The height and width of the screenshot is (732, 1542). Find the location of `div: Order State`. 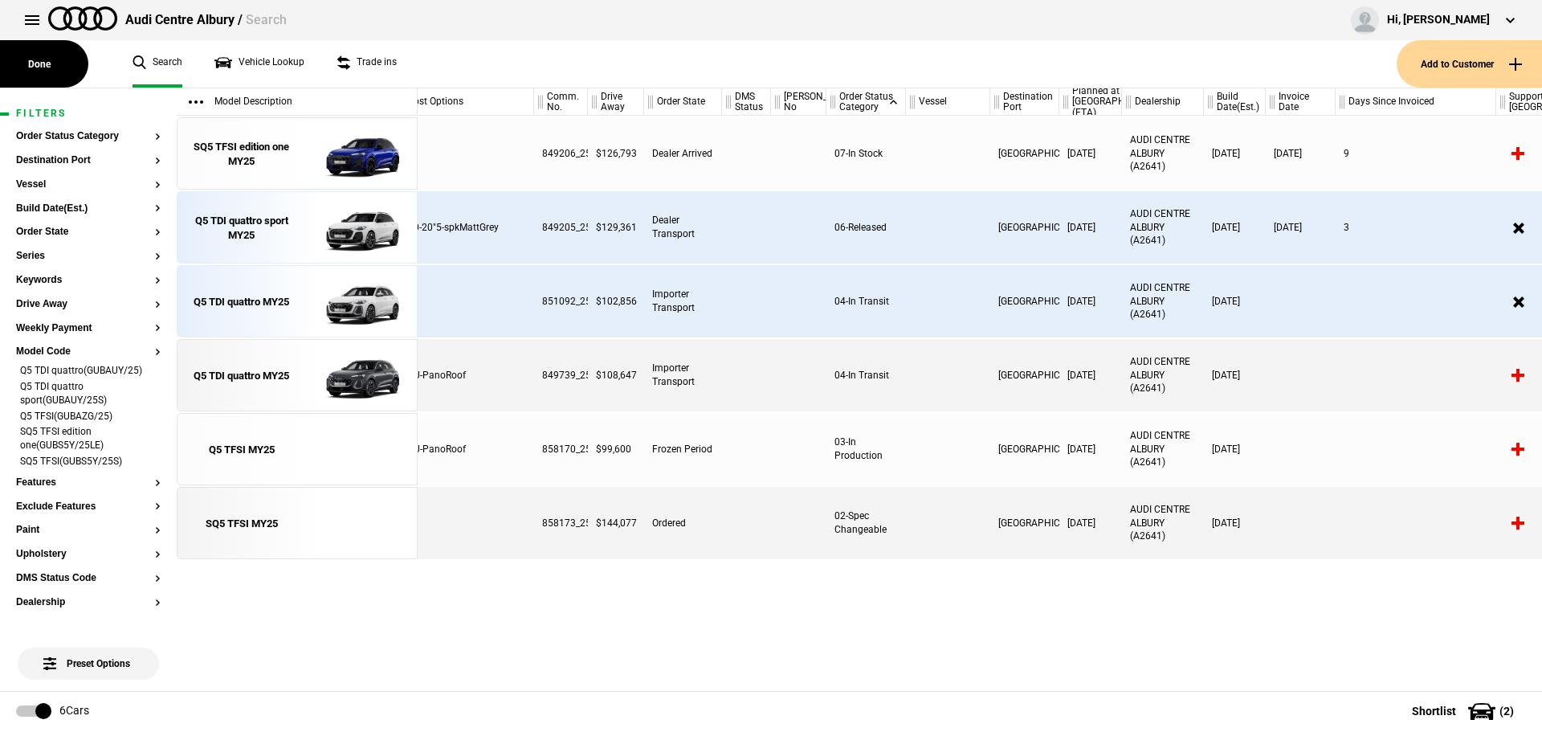

div: Order State is located at coordinates (683, 102).